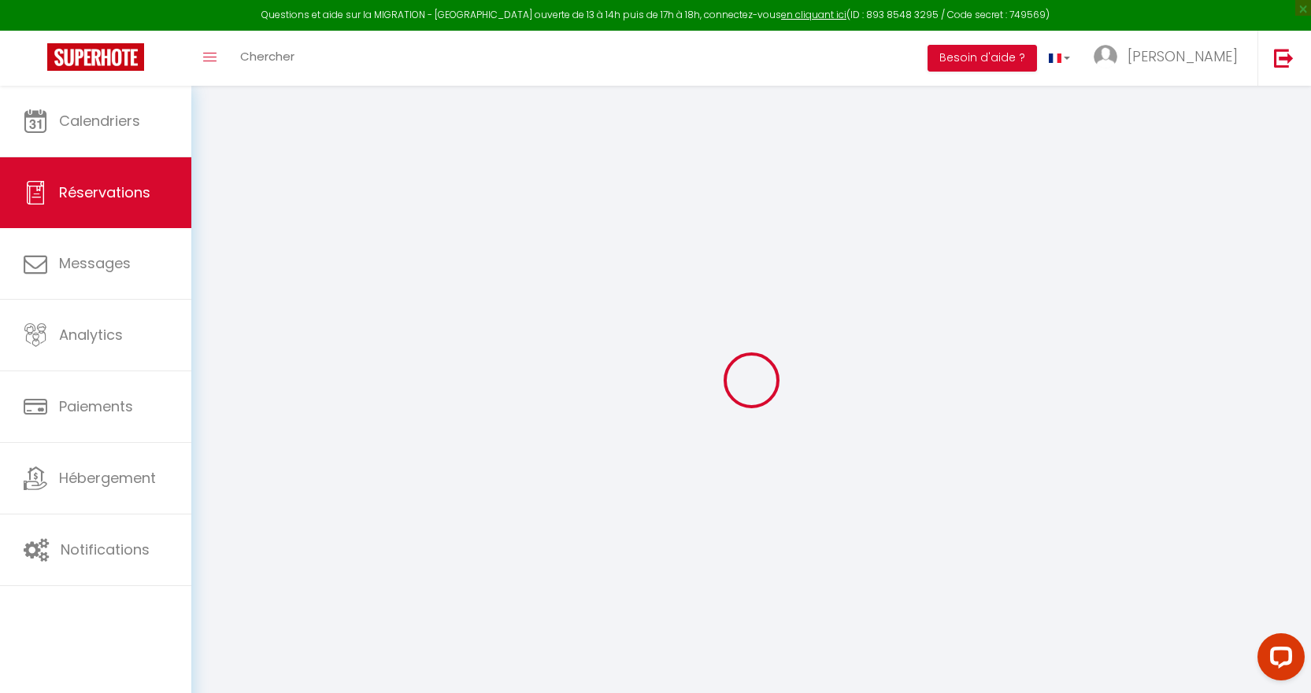 This screenshot has width=1311, height=693. I want to click on button: Besoin d'aide ?, so click(982, 58).